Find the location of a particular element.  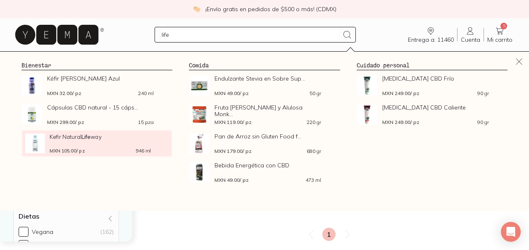

img: Cápsulas CBD natural - 15 cápsulas (5mg/cápsula) is located at coordinates (32, 115).